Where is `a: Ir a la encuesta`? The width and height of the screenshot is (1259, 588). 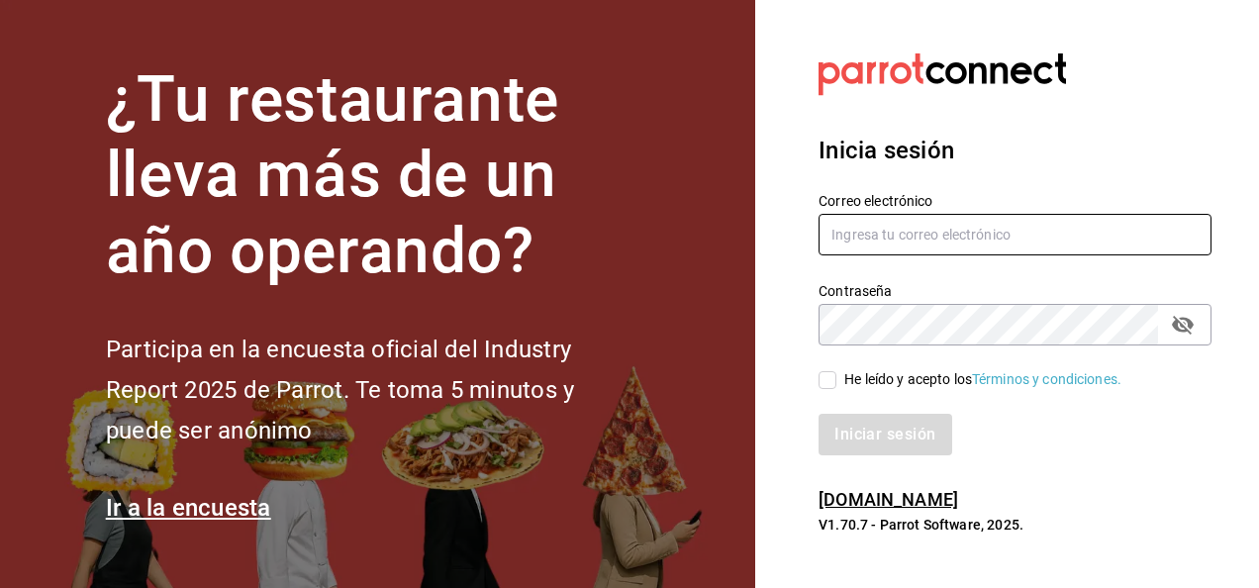 a: Ir a la encuesta is located at coordinates (188, 508).